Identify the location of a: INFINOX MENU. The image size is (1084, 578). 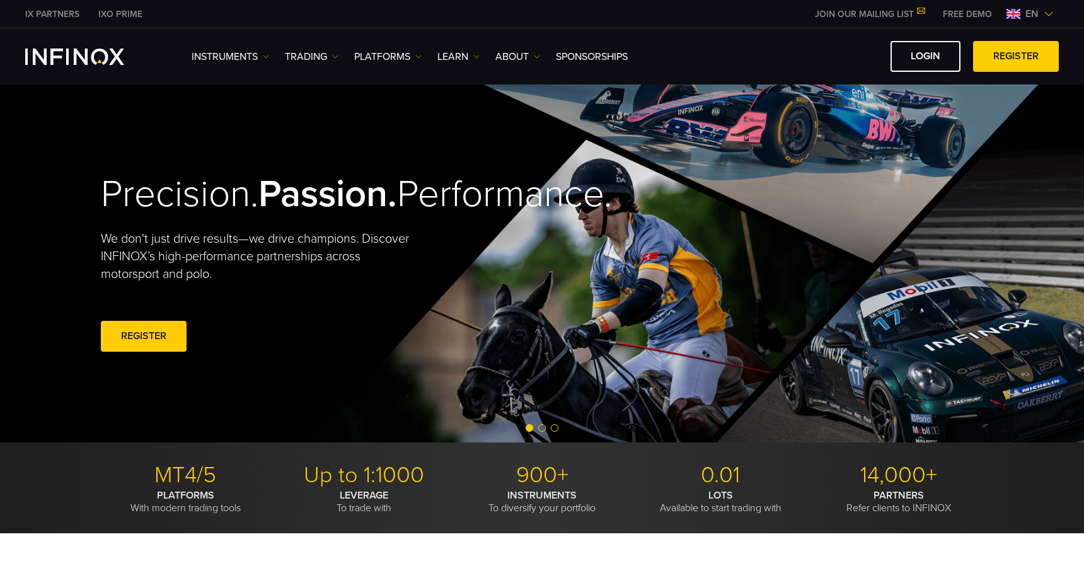
(967, 14).